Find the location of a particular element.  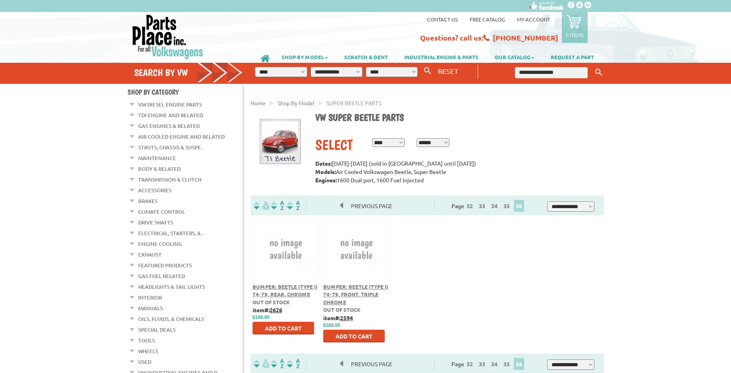

h4: Search by VW is located at coordinates (189, 72).